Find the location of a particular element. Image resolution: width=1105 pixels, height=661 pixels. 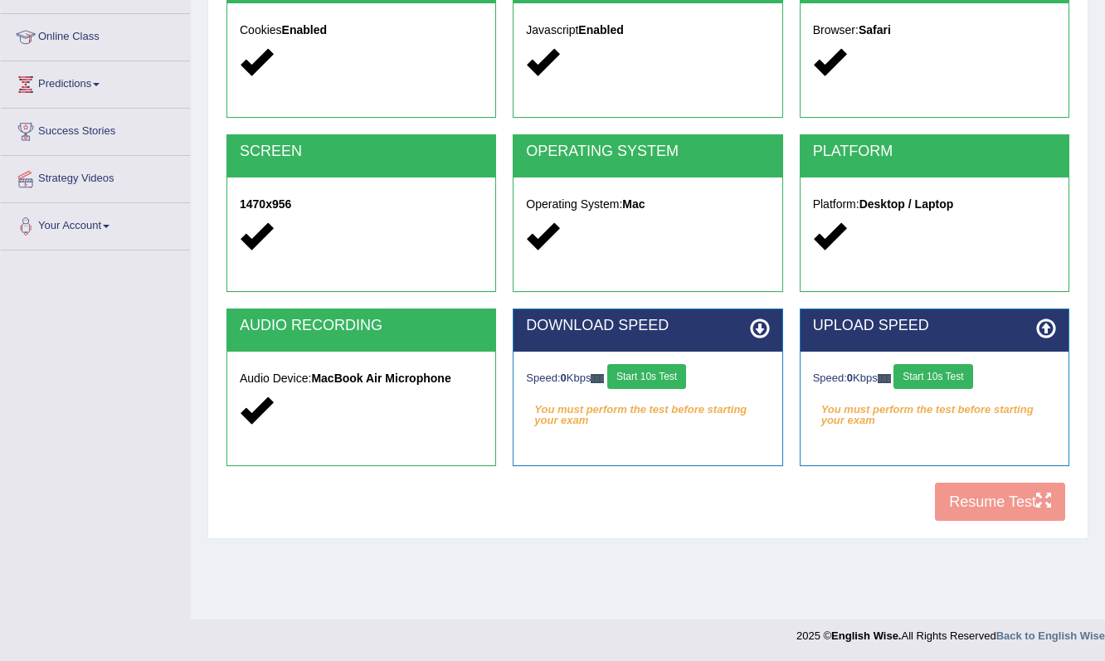

strong: Safari is located at coordinates (875, 30).